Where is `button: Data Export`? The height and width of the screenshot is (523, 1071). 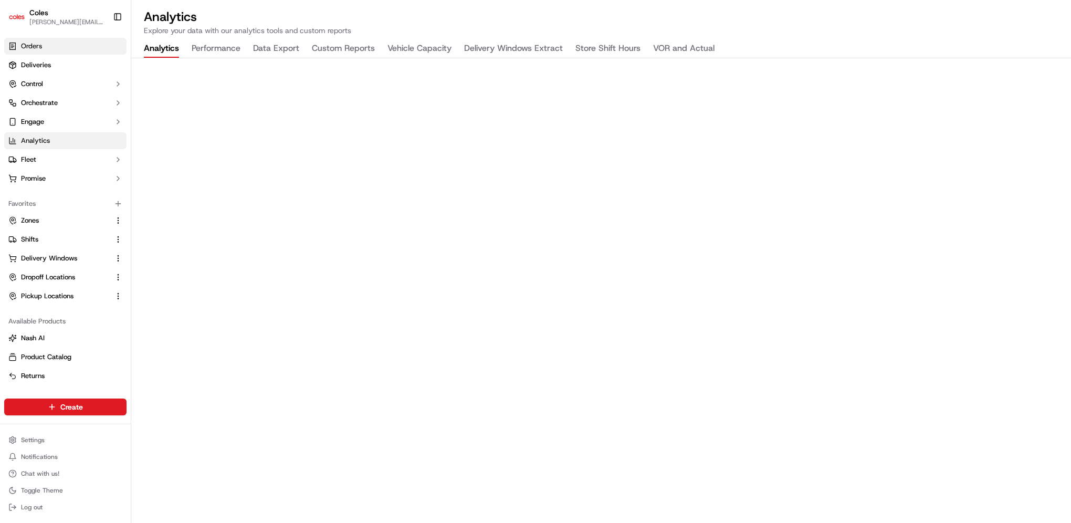
button: Data Export is located at coordinates (276, 49).